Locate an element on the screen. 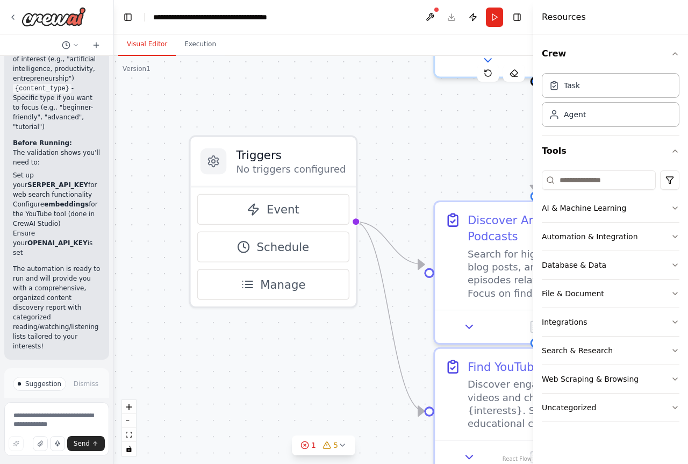 This screenshot has width=688, height=464. h3: Triggers is located at coordinates (291, 155).